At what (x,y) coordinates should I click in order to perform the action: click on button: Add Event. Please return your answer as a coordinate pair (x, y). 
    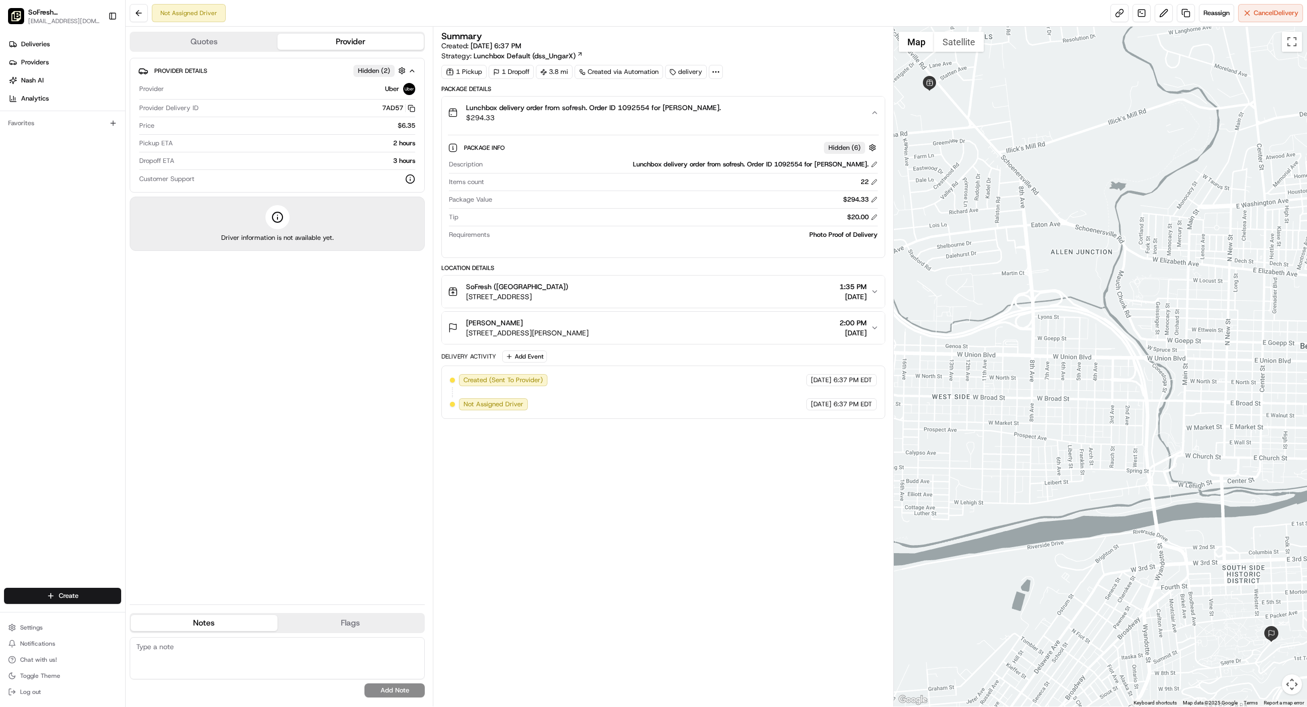
    Looking at the image, I should click on (524, 356).